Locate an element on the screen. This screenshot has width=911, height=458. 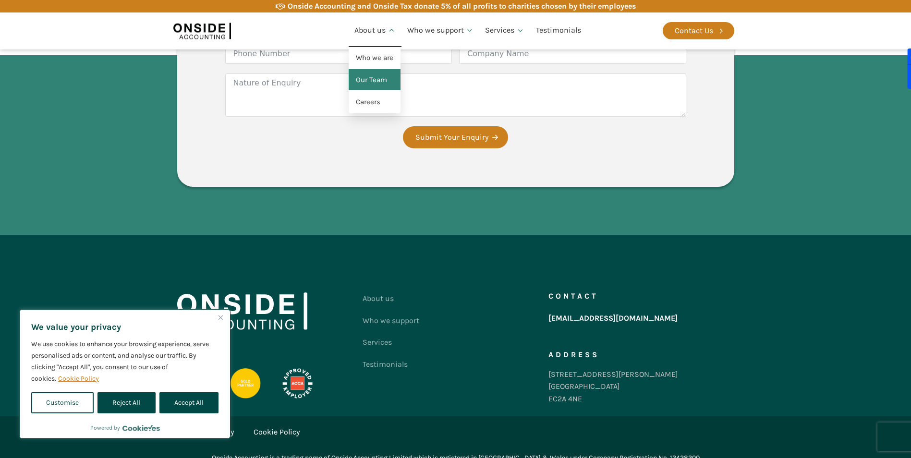
div: We value your privacy is located at coordinates (125, 374).